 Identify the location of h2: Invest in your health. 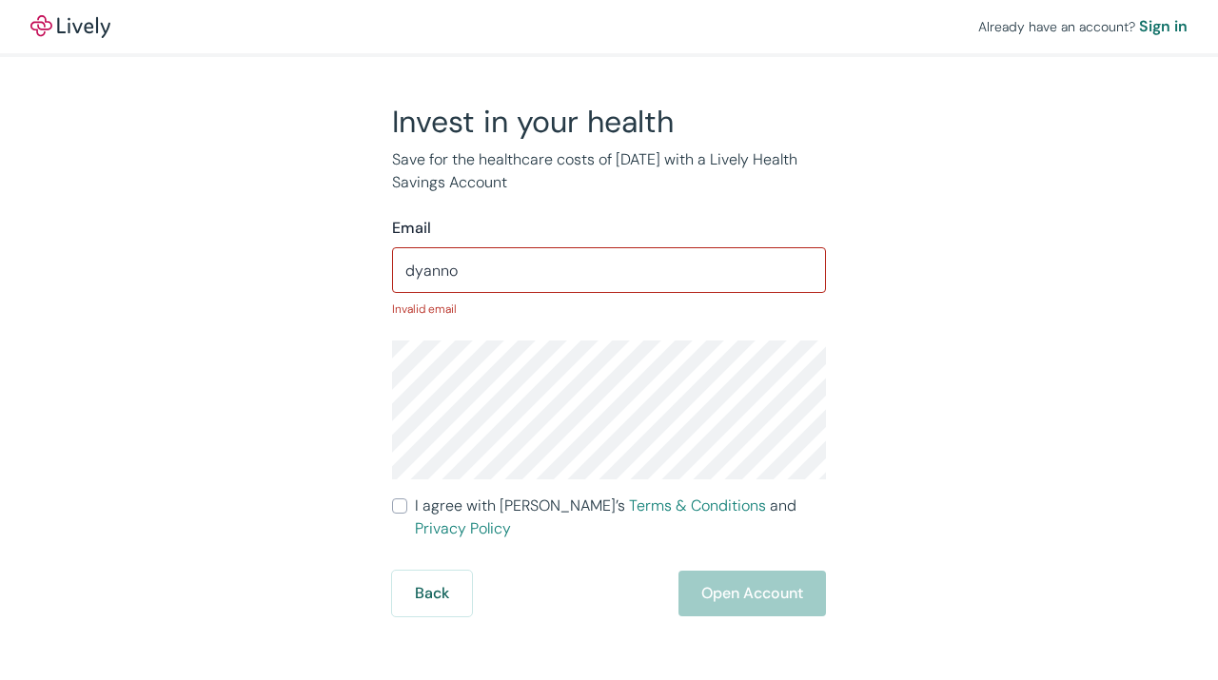
(609, 122).